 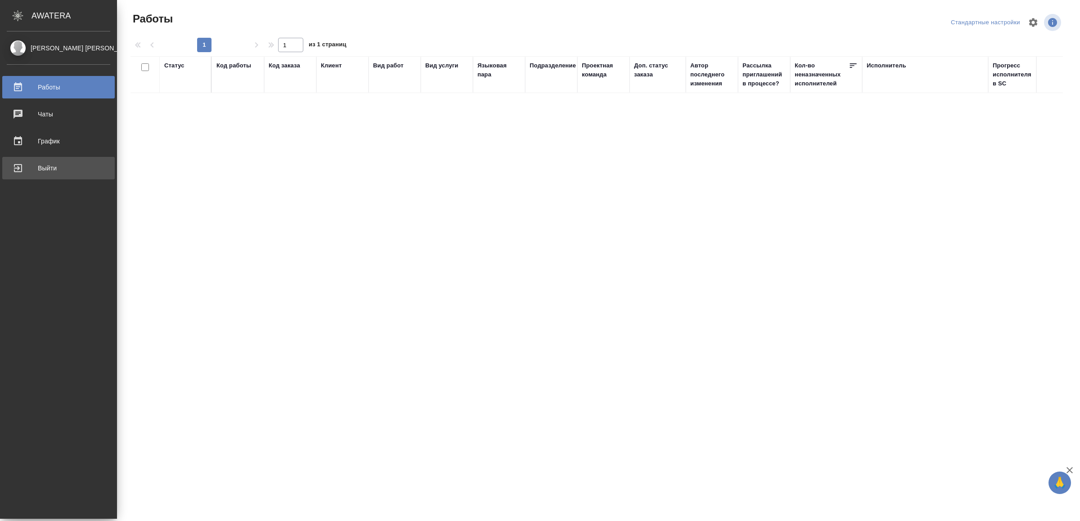 I want to click on a: Работы, so click(x=58, y=87).